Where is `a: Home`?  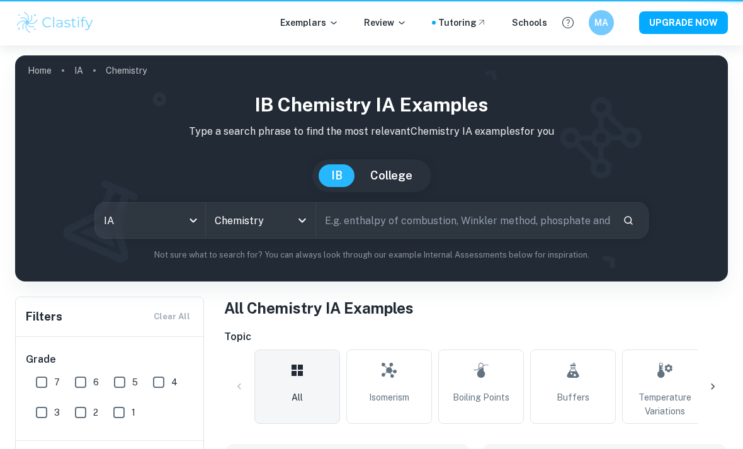 a: Home is located at coordinates (40, 71).